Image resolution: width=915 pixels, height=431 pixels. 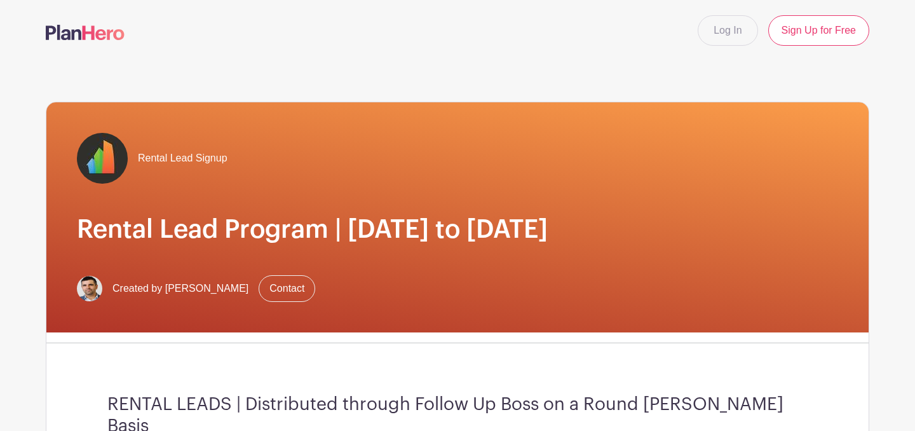 What do you see at coordinates (287, 289) in the screenshot?
I see `a: Contact` at bounding box center [287, 289].